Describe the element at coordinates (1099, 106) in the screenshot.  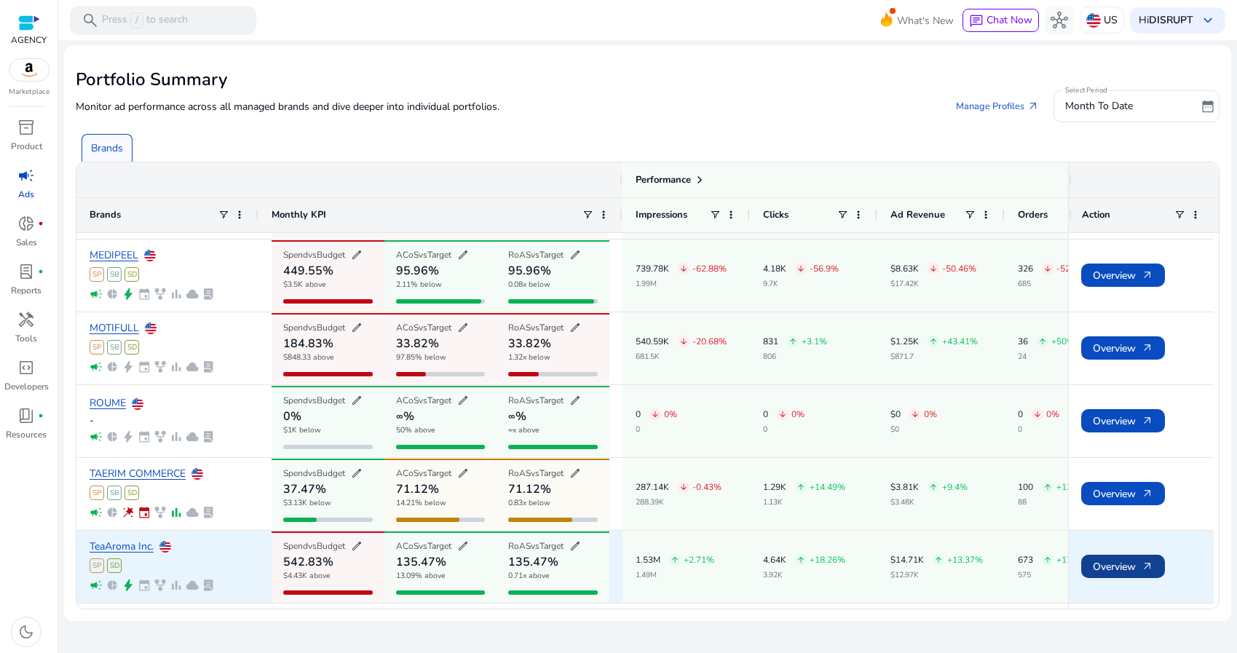
I see `span: Month To Date` at that location.